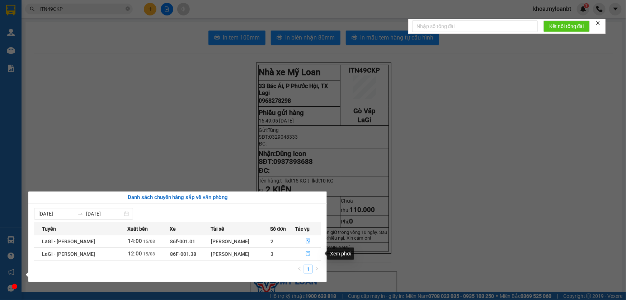 This screenshot has height=300, width=626. I want to click on span: Xe, so click(173, 229).